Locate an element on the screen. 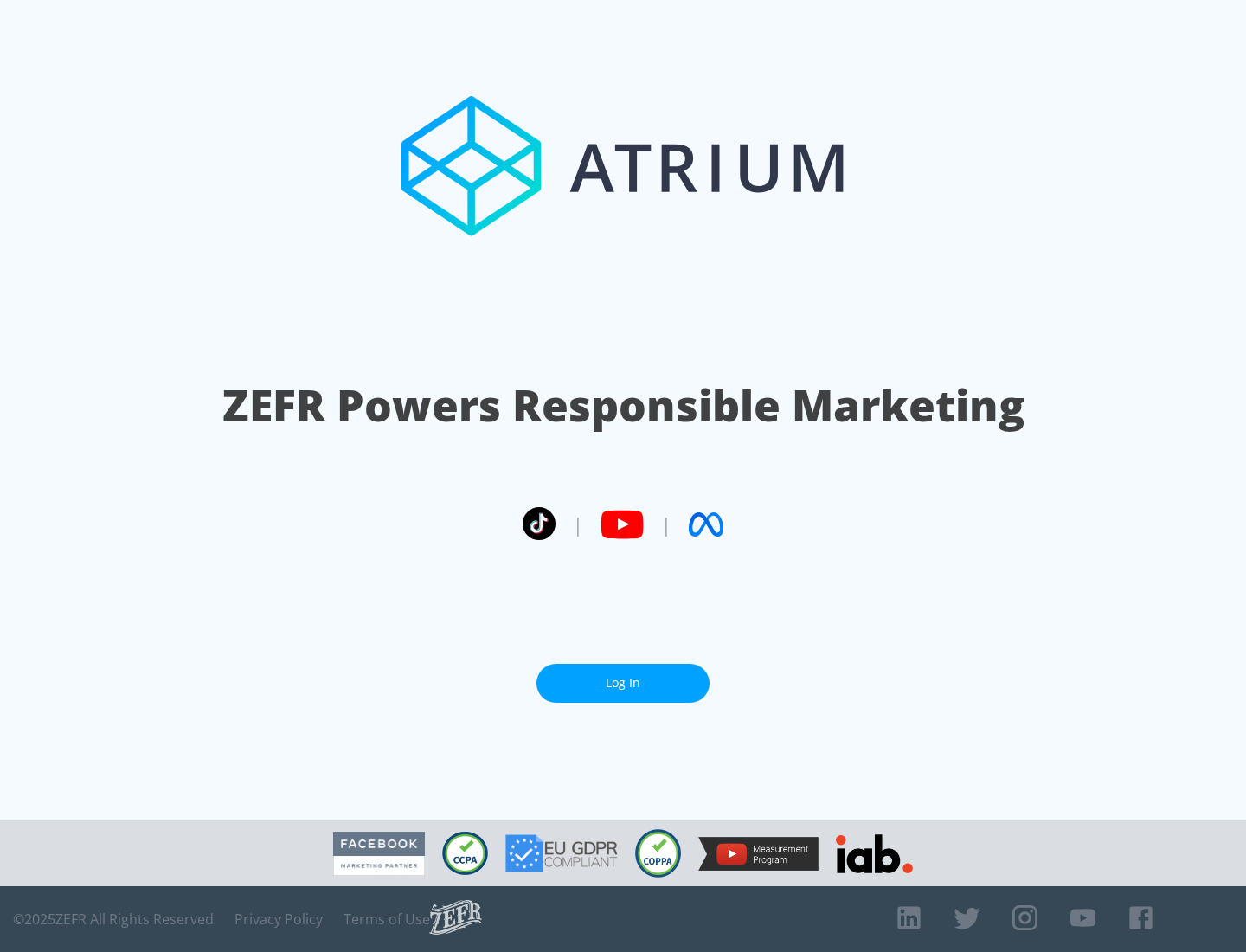  img: CCPA Compliant is located at coordinates (465, 854).